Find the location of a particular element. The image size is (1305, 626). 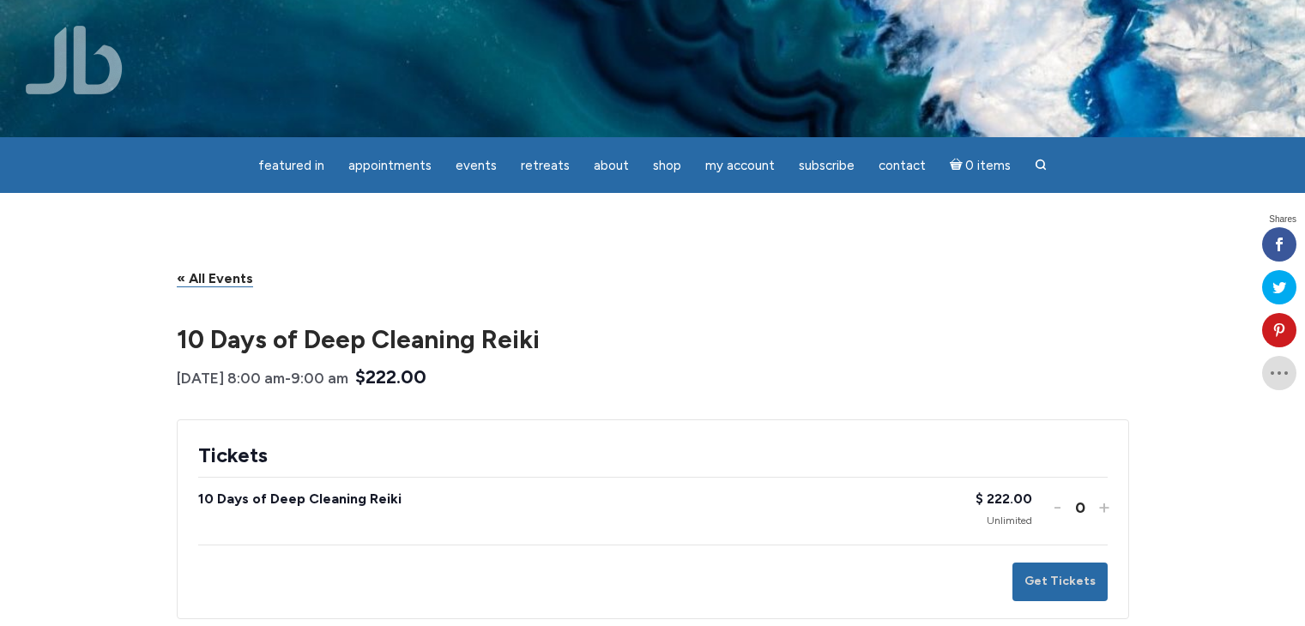

a: Cart0 items is located at coordinates (981, 165).